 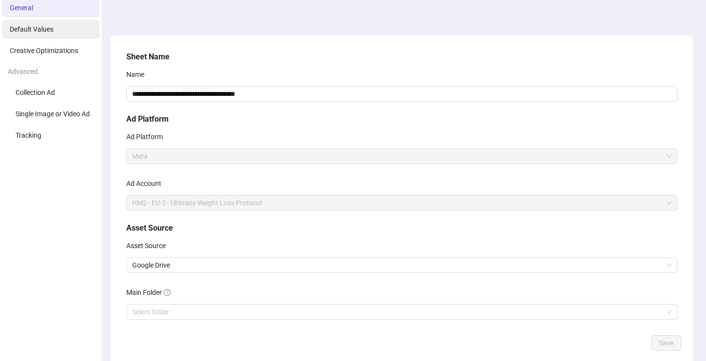 What do you see at coordinates (32, 29) in the screenshot?
I see `span: Default Values` at bounding box center [32, 29].